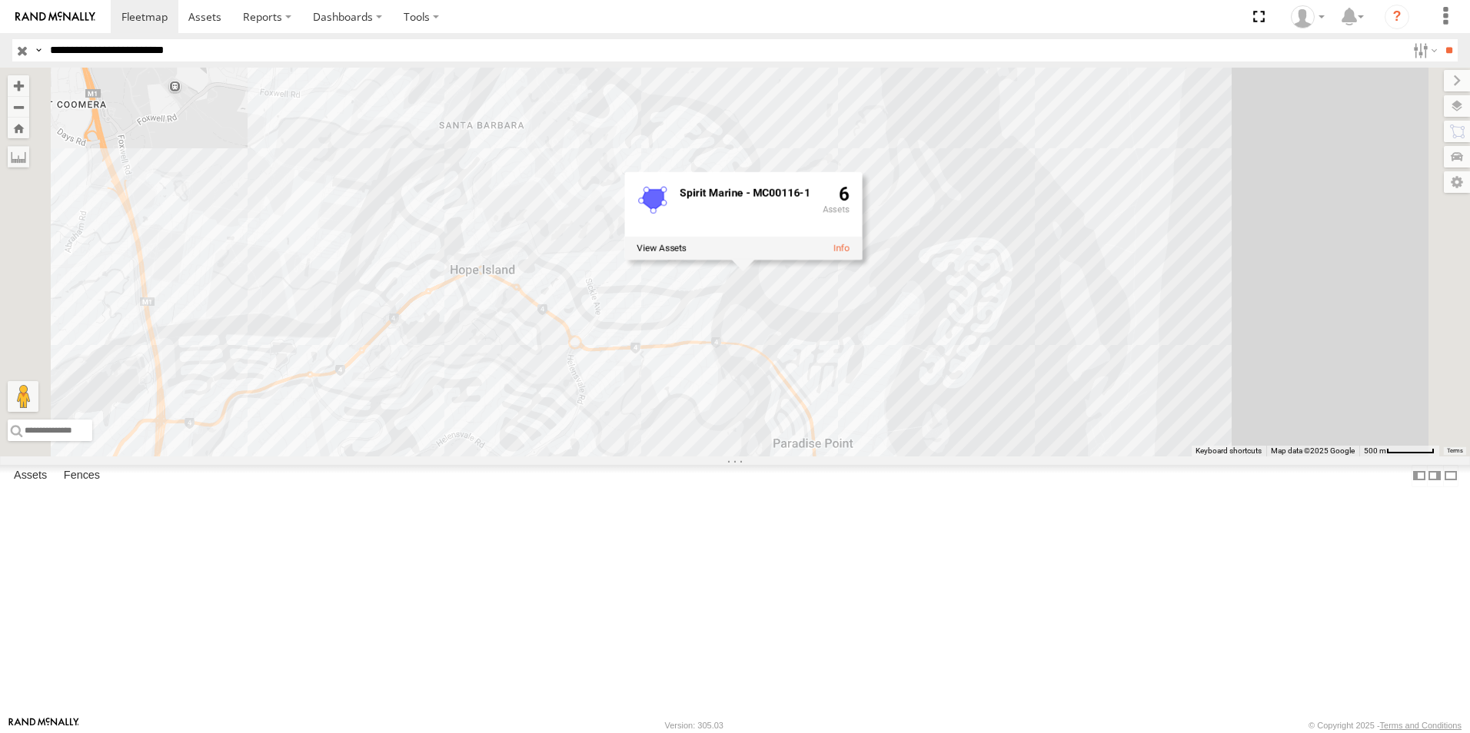 Image resolution: width=1470 pixels, height=733 pixels. What do you see at coordinates (1385, 726) in the screenshot?
I see `div: © Copyright 2025 -` at bounding box center [1385, 726].